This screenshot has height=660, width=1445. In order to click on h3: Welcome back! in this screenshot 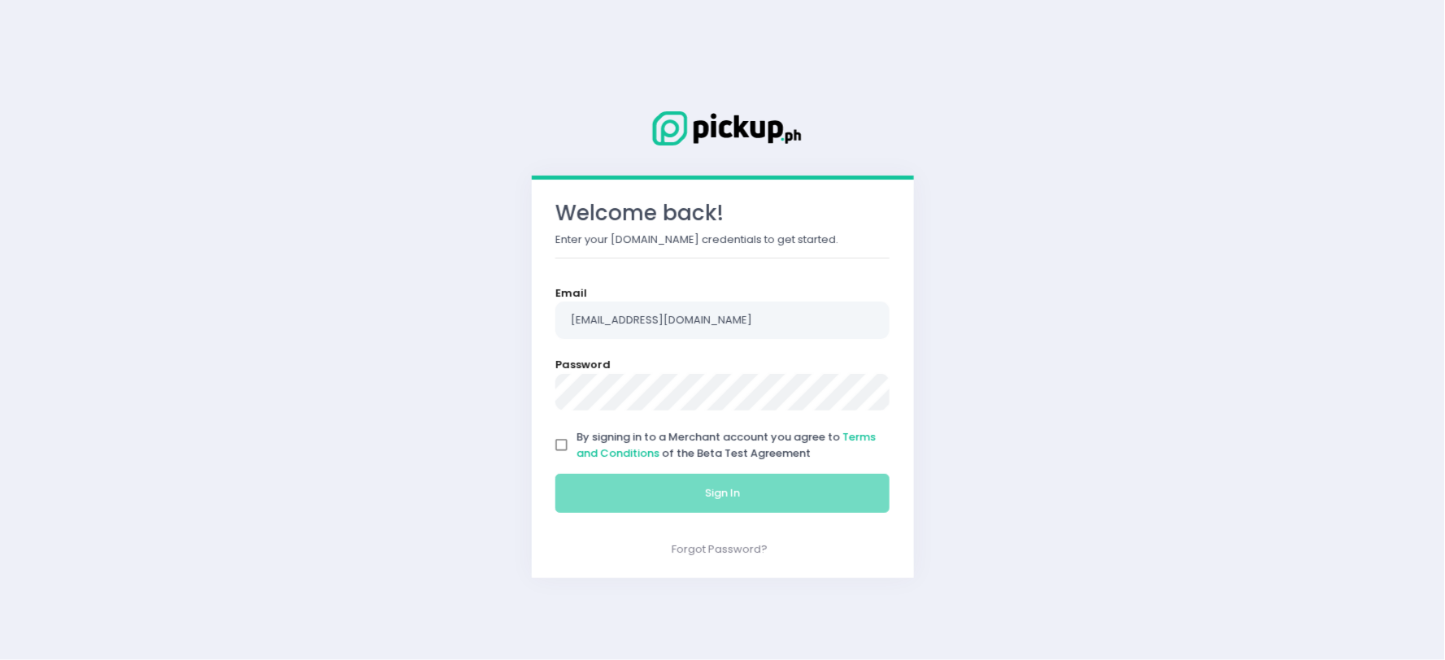, I will do `click(723, 213)`.